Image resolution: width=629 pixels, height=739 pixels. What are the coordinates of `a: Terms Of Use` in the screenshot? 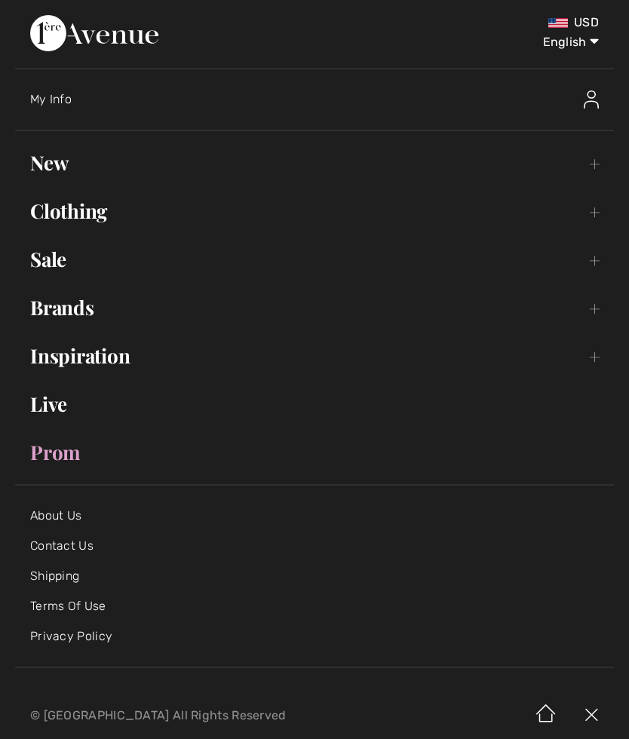 It's located at (68, 606).